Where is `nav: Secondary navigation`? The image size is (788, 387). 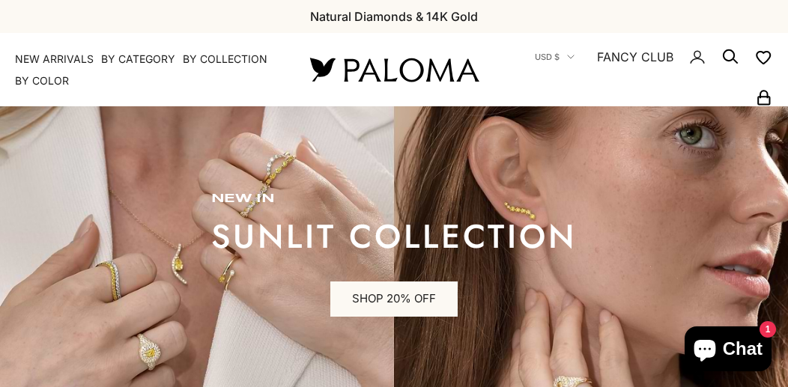 nav: Secondary navigation is located at coordinates (643, 70).